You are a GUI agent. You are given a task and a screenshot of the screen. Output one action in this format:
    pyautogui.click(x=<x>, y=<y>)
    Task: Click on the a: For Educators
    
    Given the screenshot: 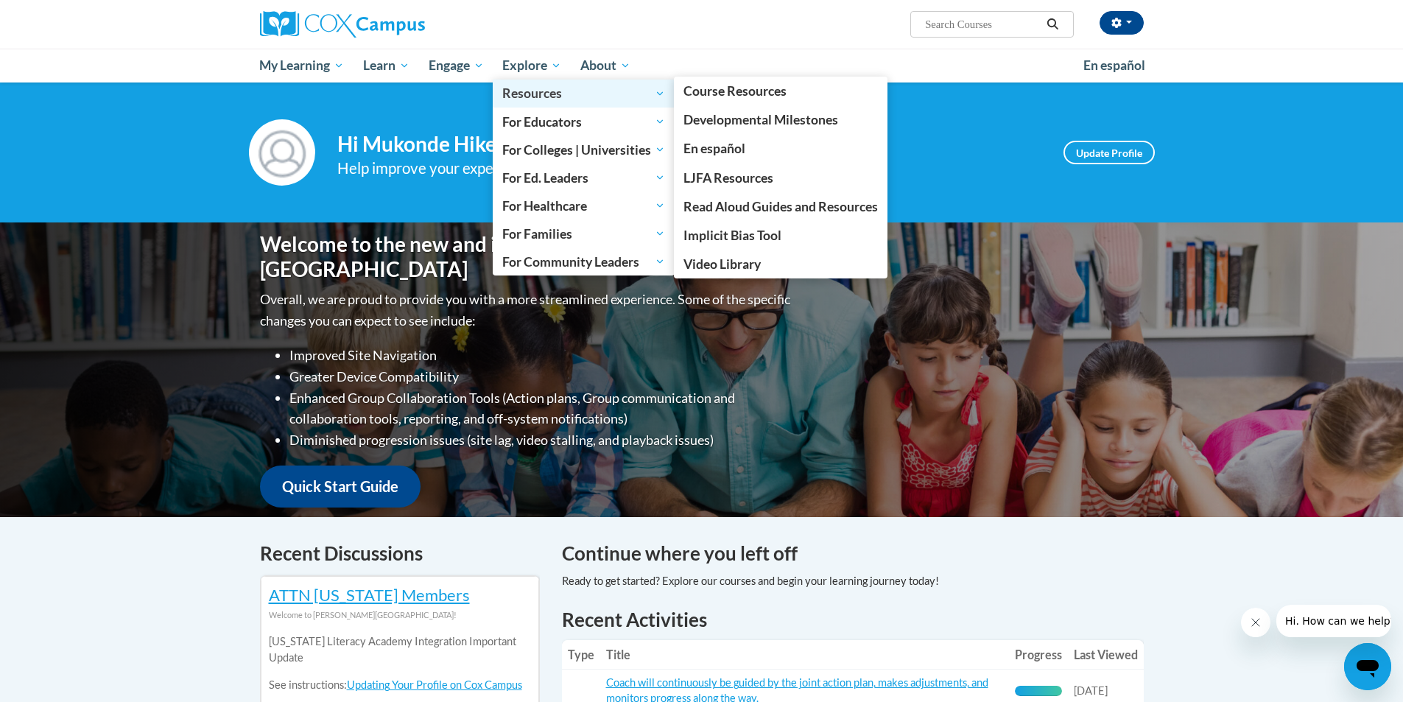 What is the action you would take?
    pyautogui.click(x=583, y=122)
    